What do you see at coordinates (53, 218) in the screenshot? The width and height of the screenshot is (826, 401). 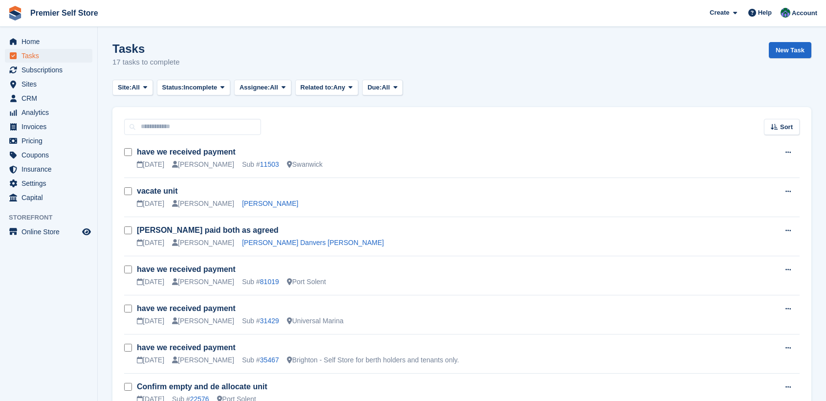 I see `span: Storefront` at bounding box center [53, 218].